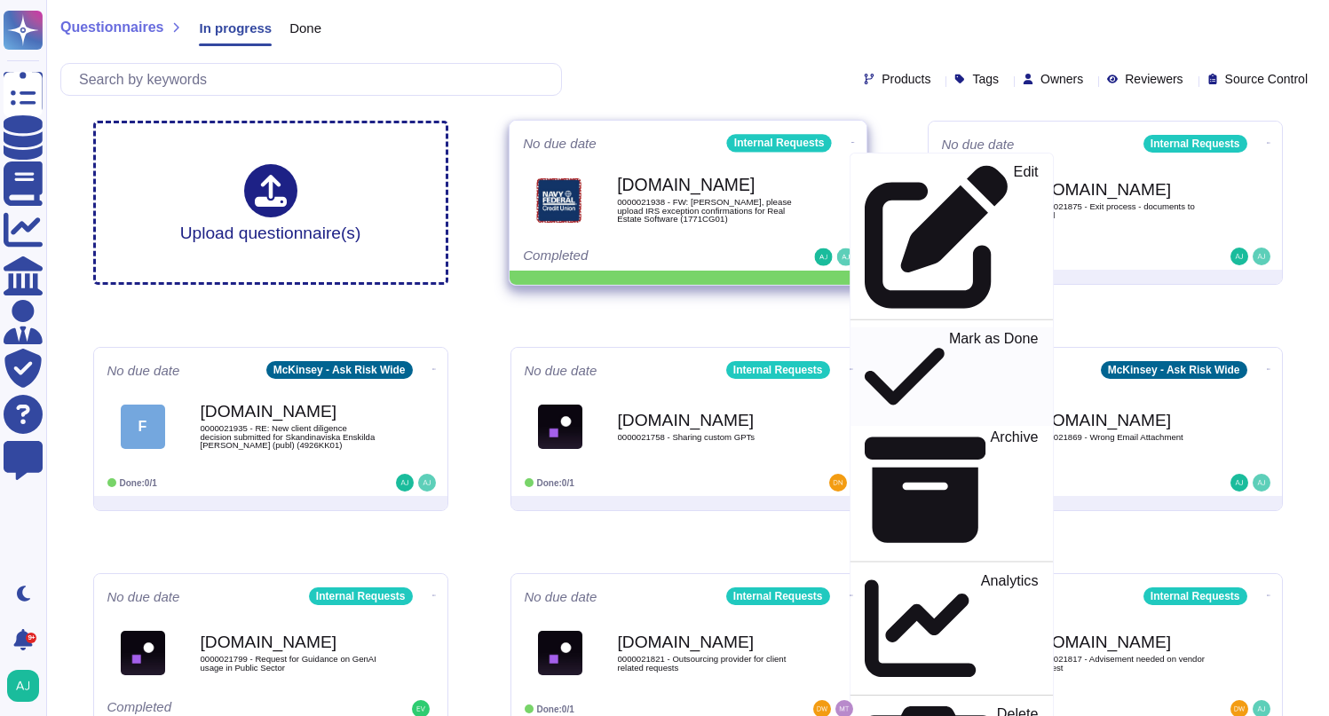  Describe the element at coordinates (1062, 79) in the screenshot. I see `span: Owners` at that location.